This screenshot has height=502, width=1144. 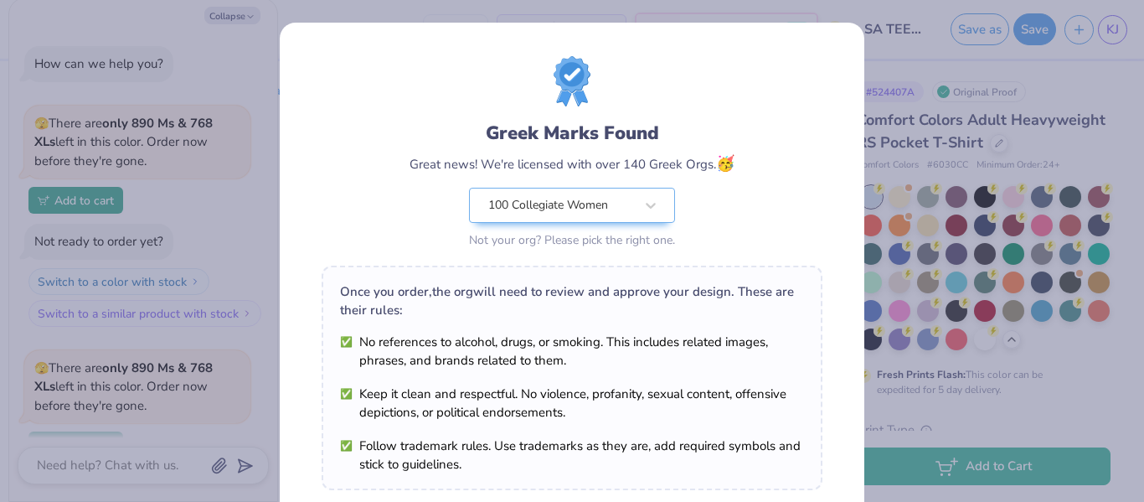 I want to click on div: Not your org? Please pick the right one., so click(x=572, y=240).